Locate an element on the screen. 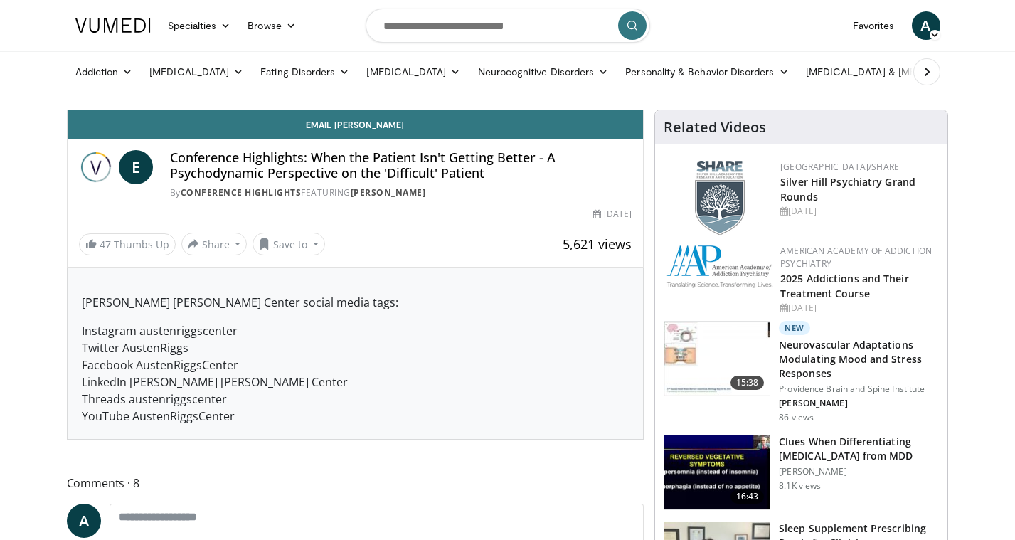 This screenshot has height=540, width=1015. span: 47 is located at coordinates (105, 244).